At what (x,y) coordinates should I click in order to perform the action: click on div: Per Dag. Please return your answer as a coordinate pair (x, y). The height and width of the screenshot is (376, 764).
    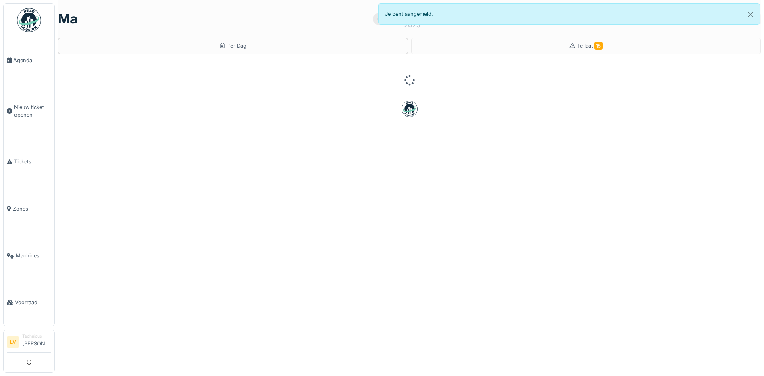
    Looking at the image, I should click on (233, 46).